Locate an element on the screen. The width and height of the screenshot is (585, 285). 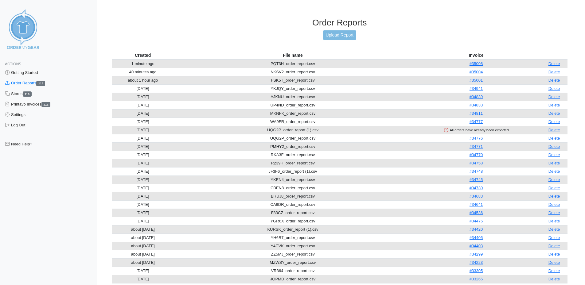
a: #34811 is located at coordinates (476, 113).